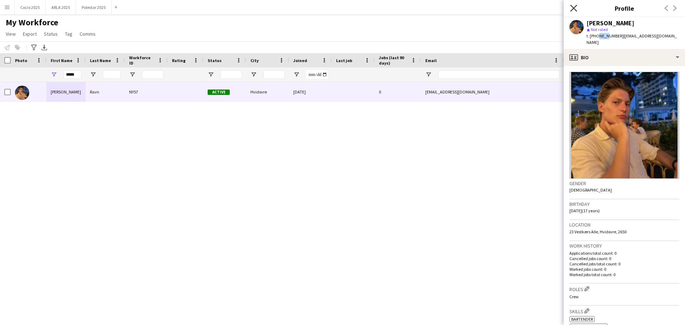 This screenshot has width=685, height=325. What do you see at coordinates (499, 75) in the screenshot?
I see `input: Email Filter Input` at bounding box center [499, 75].